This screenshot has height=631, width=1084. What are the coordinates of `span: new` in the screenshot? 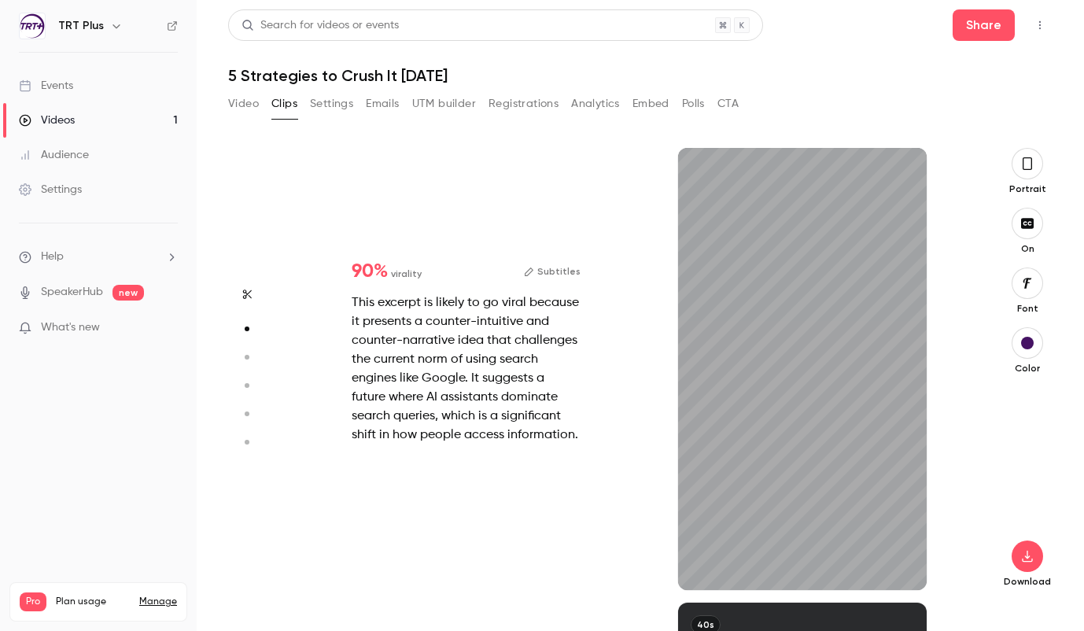 It's located at (128, 293).